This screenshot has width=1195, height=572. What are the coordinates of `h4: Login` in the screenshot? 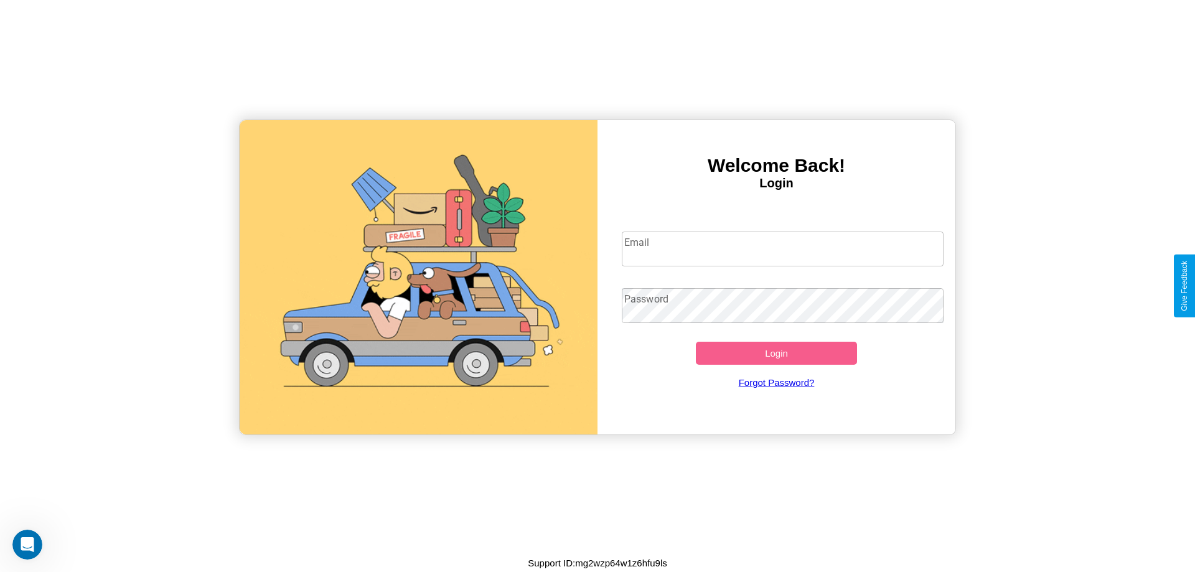 It's located at (776, 183).